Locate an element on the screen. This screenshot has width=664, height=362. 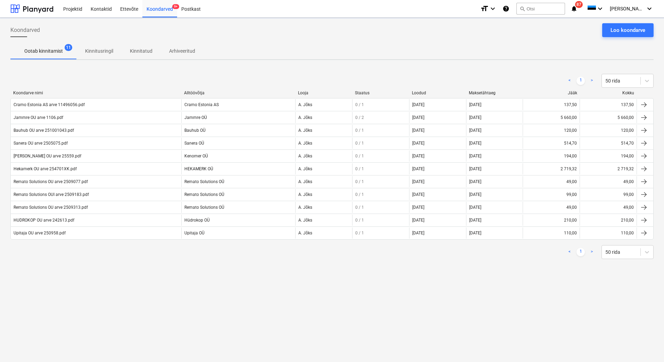
div: Cramo Estonia AS arve 11496056.pdf is located at coordinates (49, 105).